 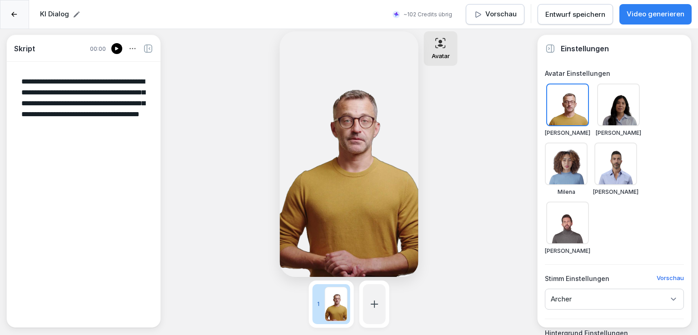 What do you see at coordinates (566, 192) in the screenshot?
I see `p: Milena` at bounding box center [566, 192].